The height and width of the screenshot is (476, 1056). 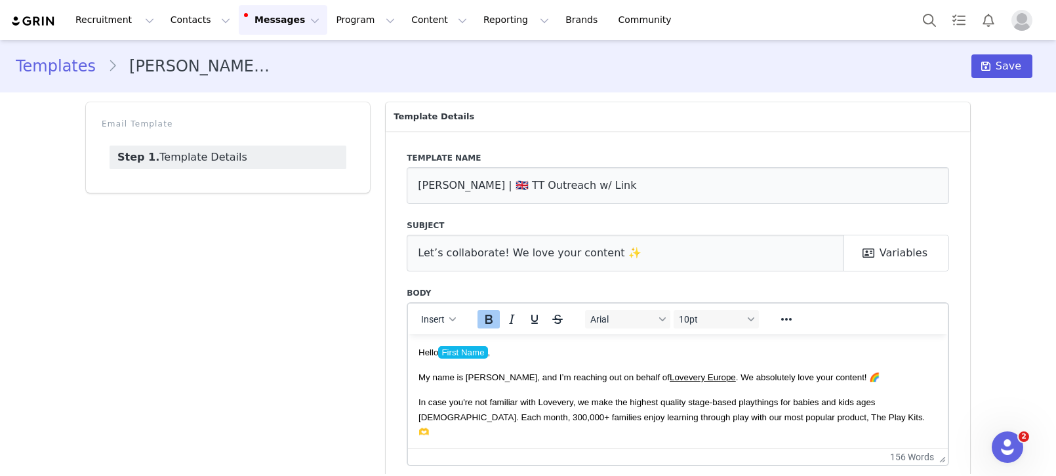 What do you see at coordinates (1001, 66) in the screenshot?
I see `button: Save` at bounding box center [1001, 66].